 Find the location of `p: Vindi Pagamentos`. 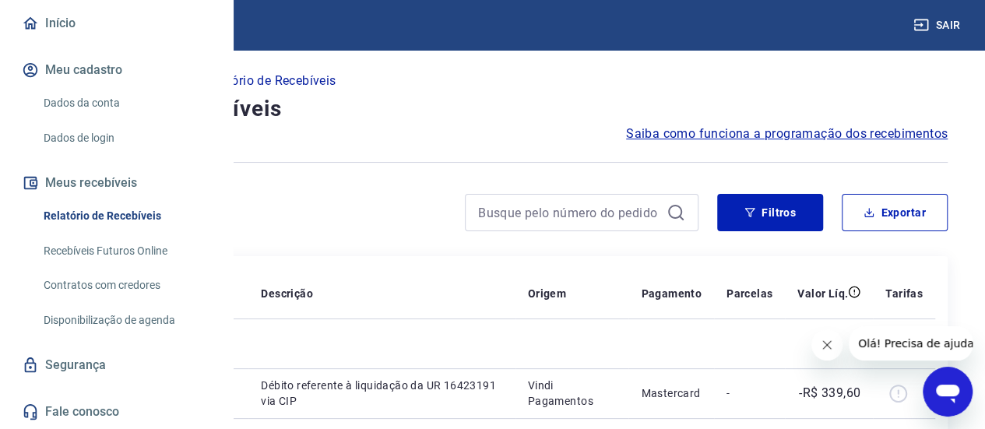

p: Vindi Pagamentos is located at coordinates (572, 393).